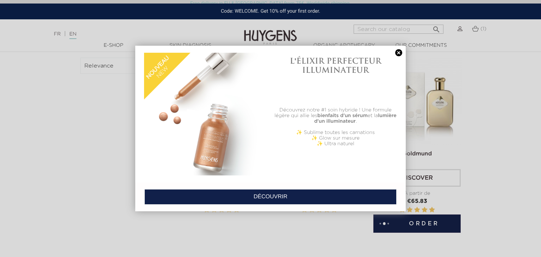  What do you see at coordinates (342, 116) in the screenshot?
I see `b: bienfaits d'un sérum` at bounding box center [342, 116].